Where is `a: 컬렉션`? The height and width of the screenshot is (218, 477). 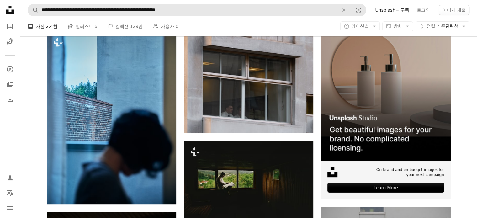 a: 컬렉션 is located at coordinates (10, 84).